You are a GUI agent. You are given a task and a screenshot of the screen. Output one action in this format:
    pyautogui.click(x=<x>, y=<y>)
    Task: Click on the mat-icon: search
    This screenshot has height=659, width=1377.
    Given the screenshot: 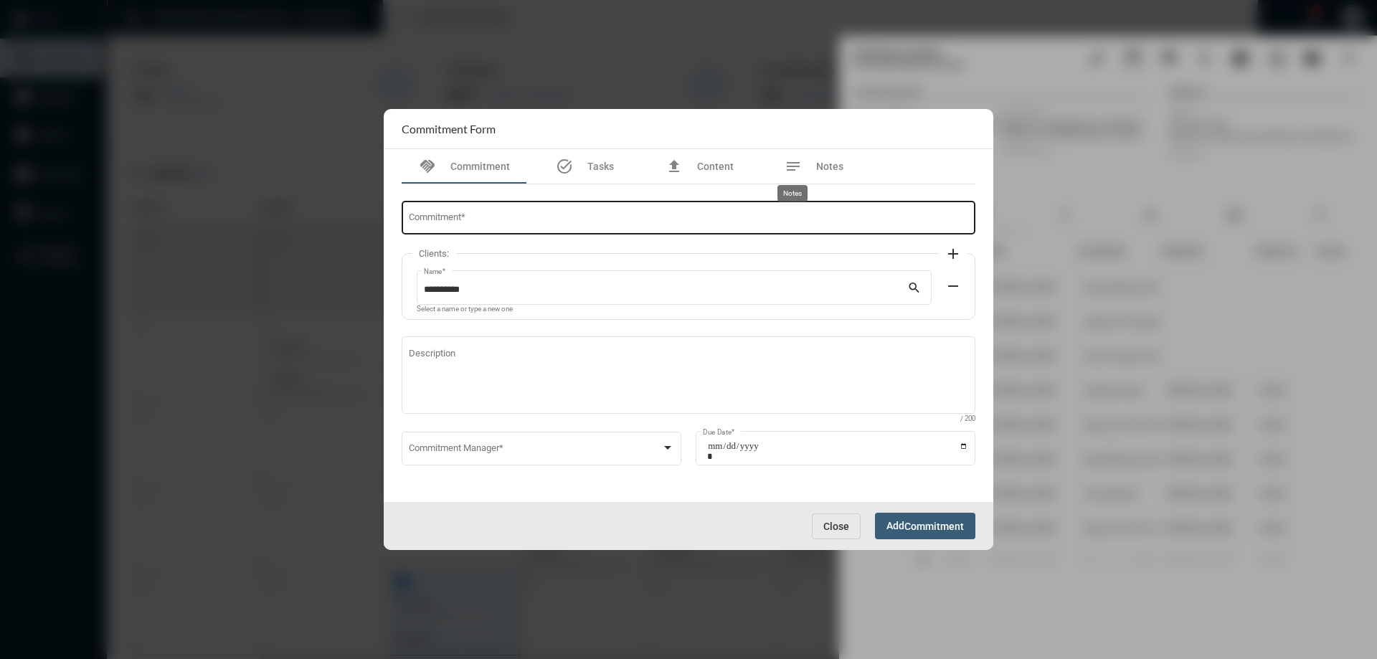 What is the action you would take?
    pyautogui.click(x=916, y=289)
    